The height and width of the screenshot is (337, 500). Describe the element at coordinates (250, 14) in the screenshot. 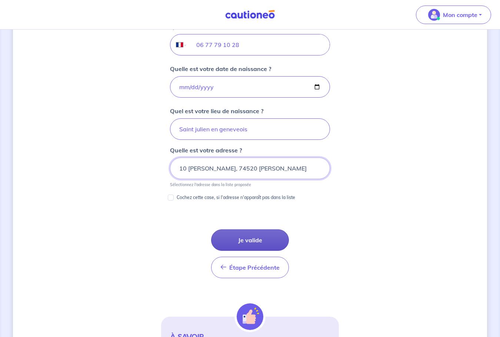

I see `img: Cautioneo` at that location.